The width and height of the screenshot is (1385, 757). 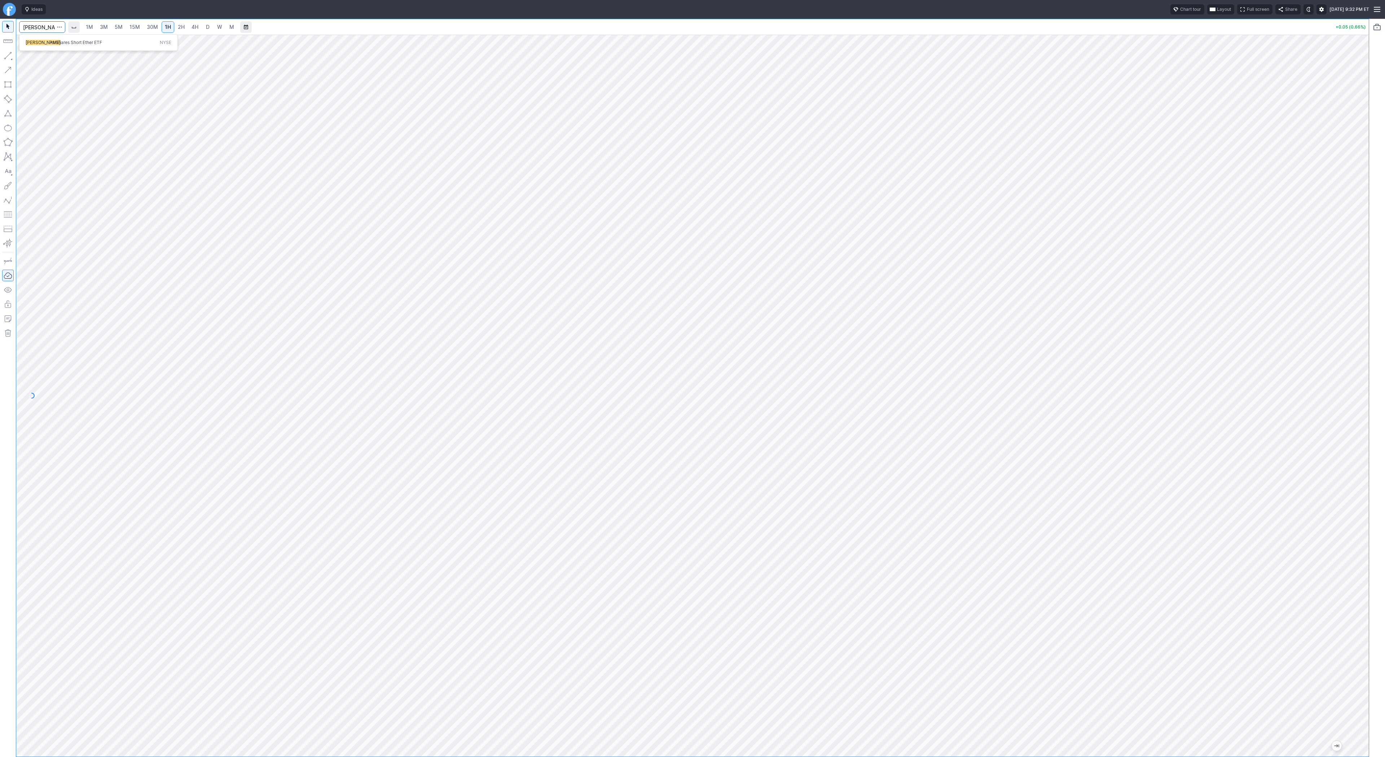 I want to click on a: Finviz.com, so click(x=9, y=9).